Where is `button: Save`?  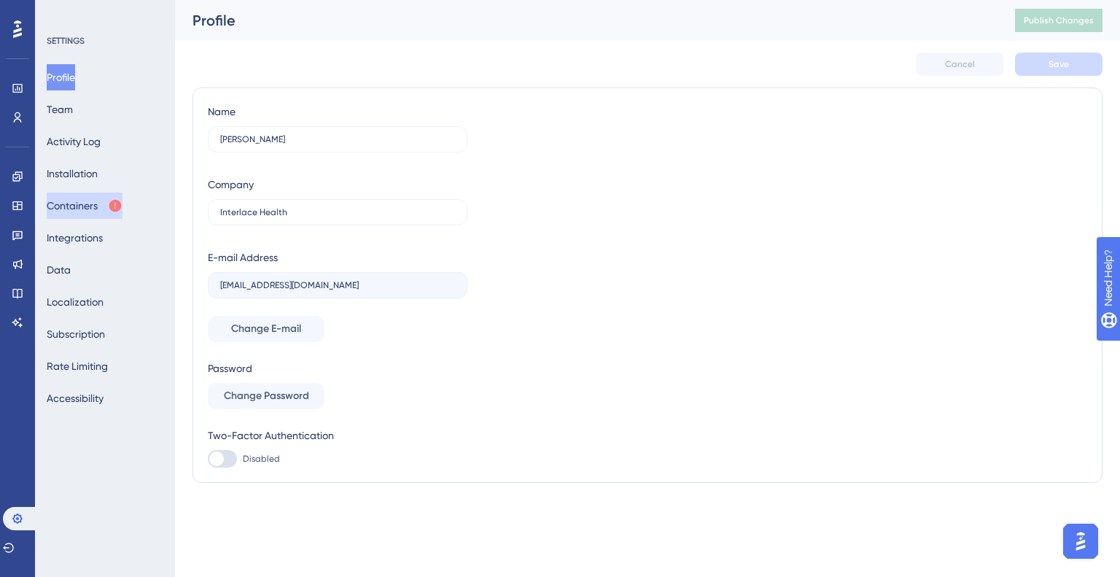 button: Save is located at coordinates (1059, 64).